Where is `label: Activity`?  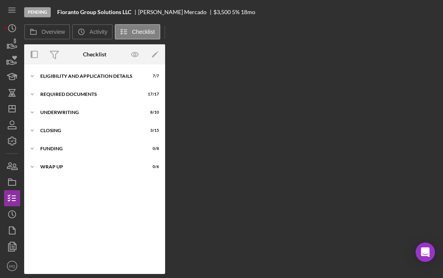
label: Activity is located at coordinates (98, 32).